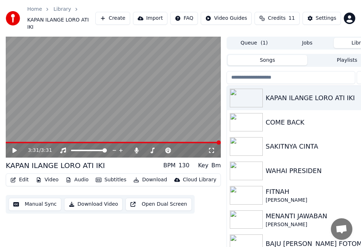 Image resolution: width=361 pixels, height=247 pixels. What do you see at coordinates (55, 165) in the screenshot?
I see `div: KAPAN ILANGE LORO ATI IKI` at bounding box center [55, 165].